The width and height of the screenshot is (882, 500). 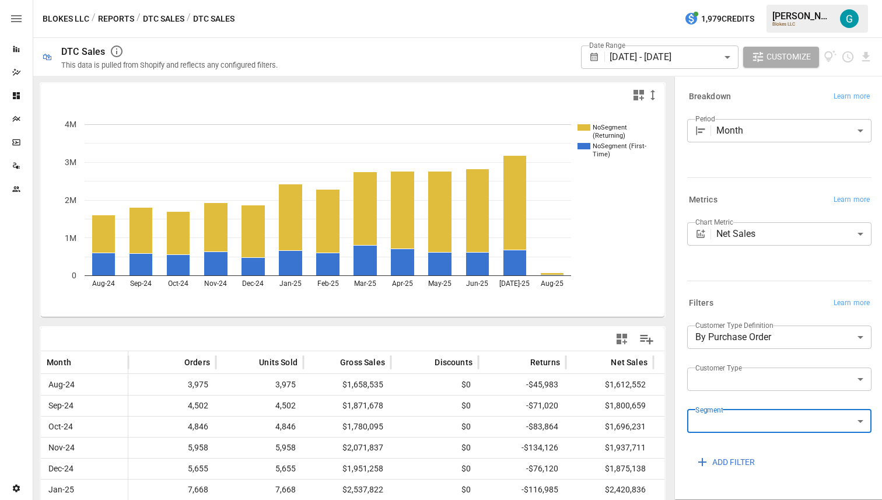 I want to click on span: Discounts, so click(x=453, y=362).